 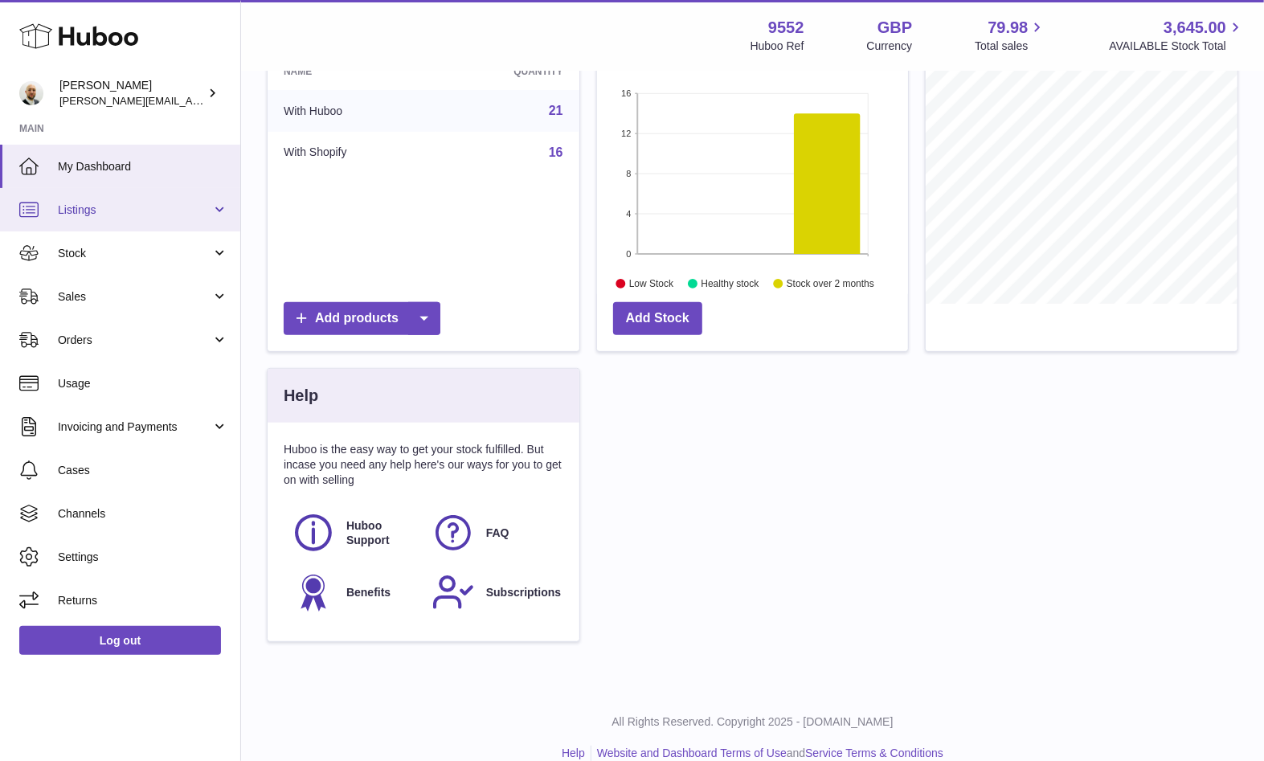 I want to click on span: Benefits, so click(x=368, y=592).